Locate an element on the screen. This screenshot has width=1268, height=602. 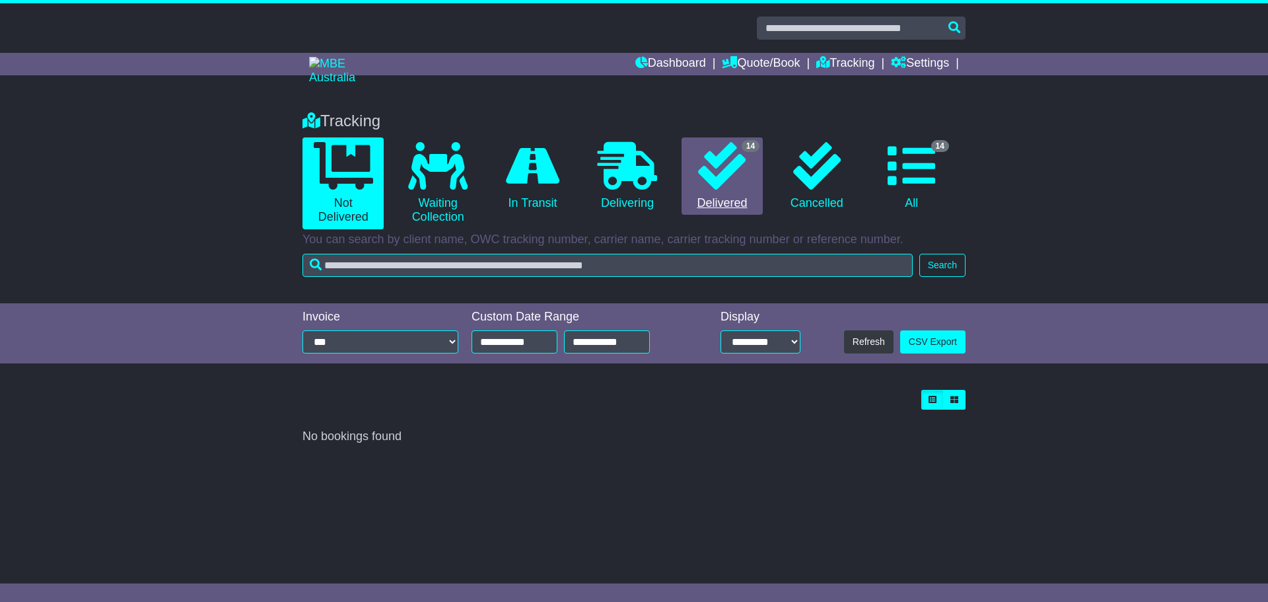
a: Settings is located at coordinates (920, 64).